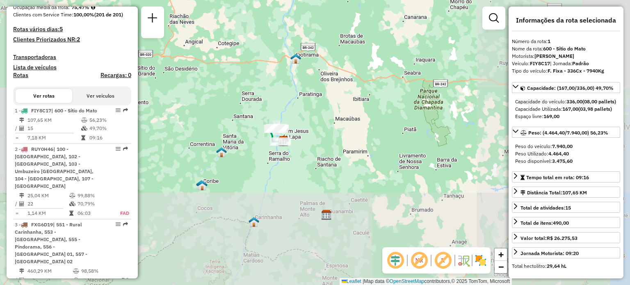 The height and width of the screenshot is (285, 630). What do you see at coordinates (296, 59) in the screenshot?
I see `img: PA - Ibotirama` at bounding box center [296, 59].